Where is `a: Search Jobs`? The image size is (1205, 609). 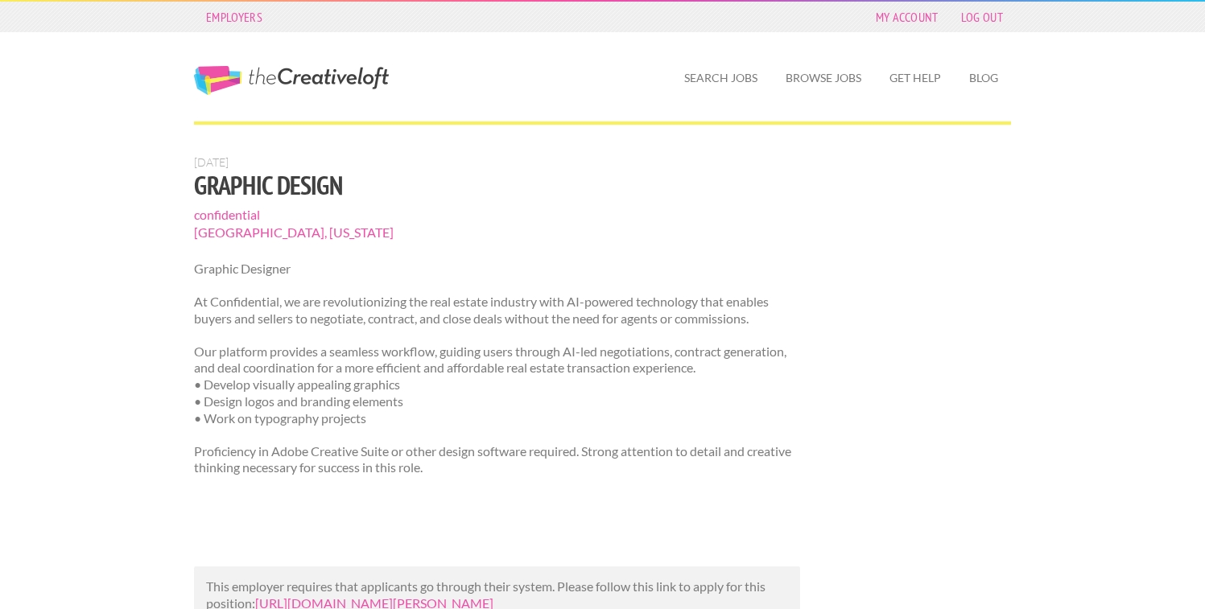
a: Search Jobs is located at coordinates (720, 78).